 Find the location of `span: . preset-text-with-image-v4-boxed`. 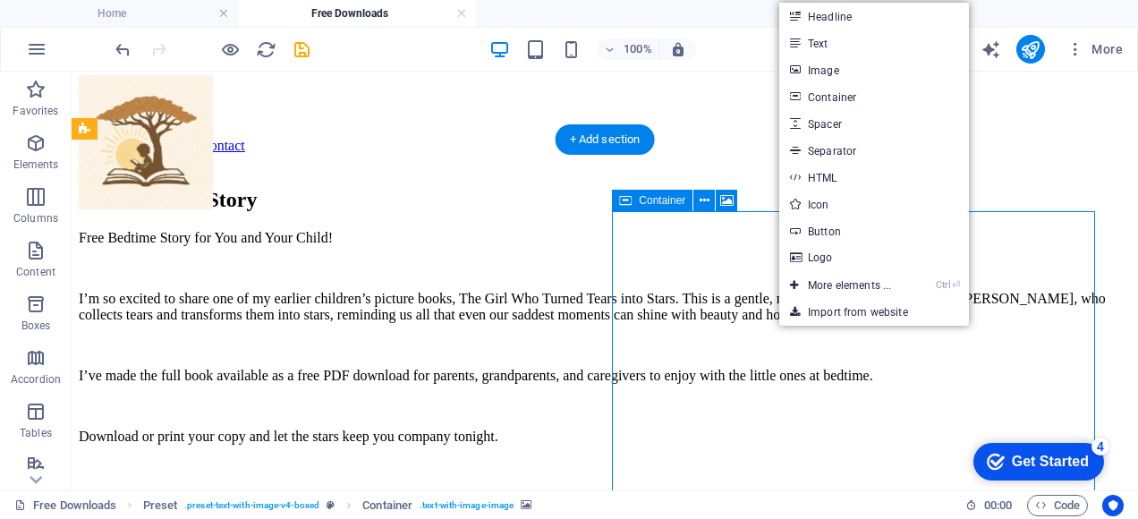

span: . preset-text-with-image-v4-boxed is located at coordinates (251, 506).